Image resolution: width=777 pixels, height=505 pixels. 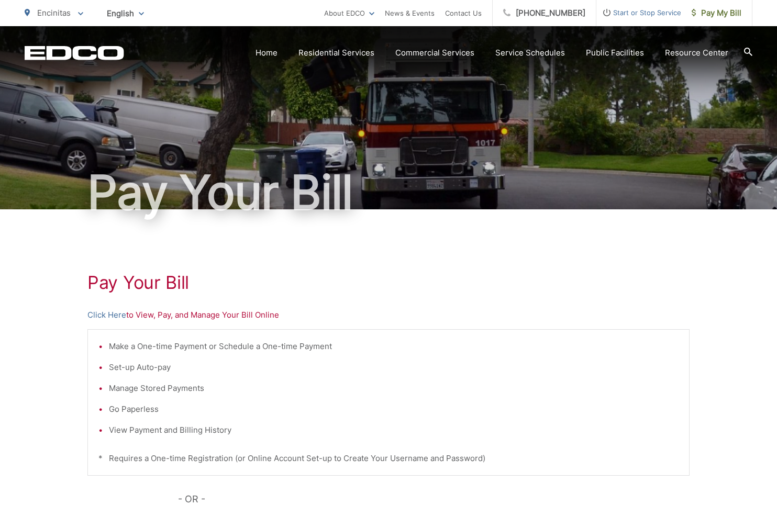 What do you see at coordinates (530, 53) in the screenshot?
I see `a: Service Schedules` at bounding box center [530, 53].